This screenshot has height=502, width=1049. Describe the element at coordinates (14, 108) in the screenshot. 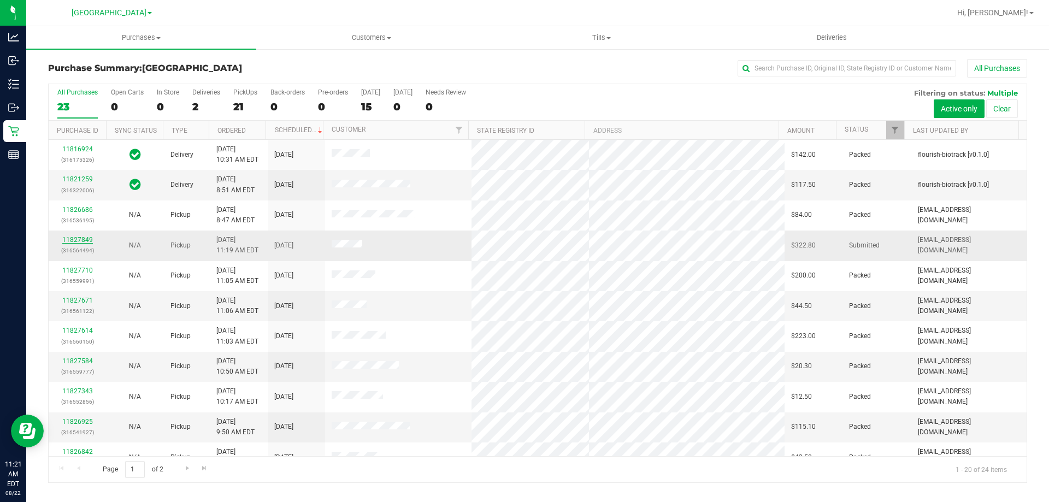

I see `inline-svg: Outbound` at that location.